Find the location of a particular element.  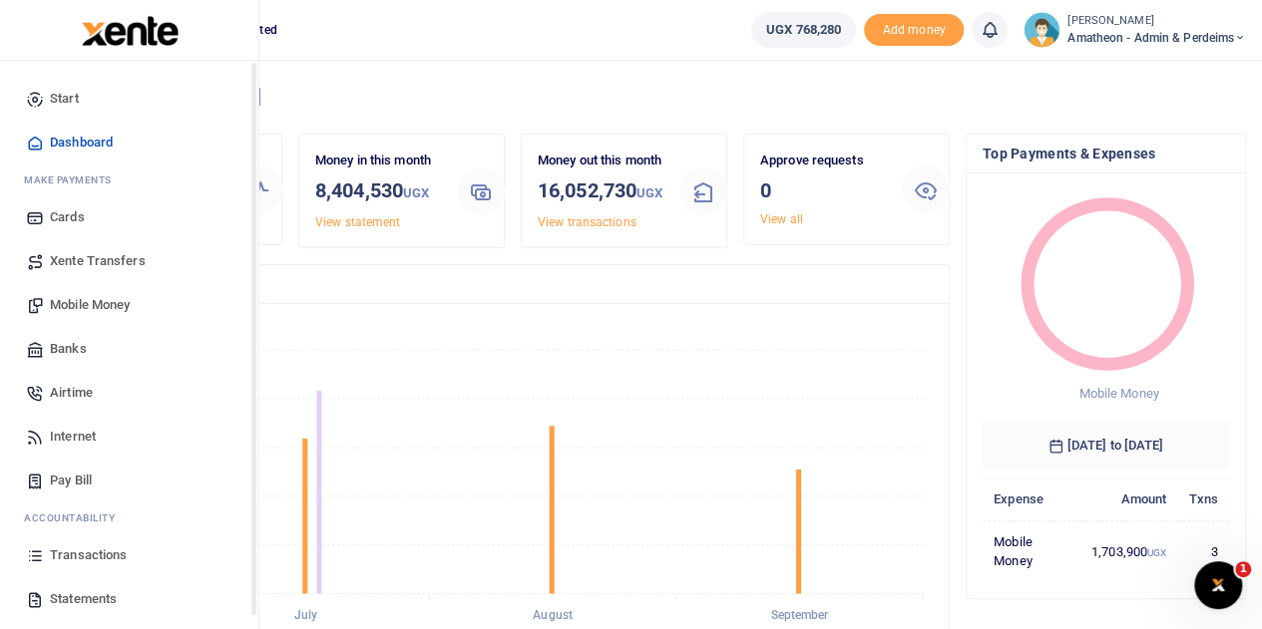

th: Expense is located at coordinates (1031, 499).